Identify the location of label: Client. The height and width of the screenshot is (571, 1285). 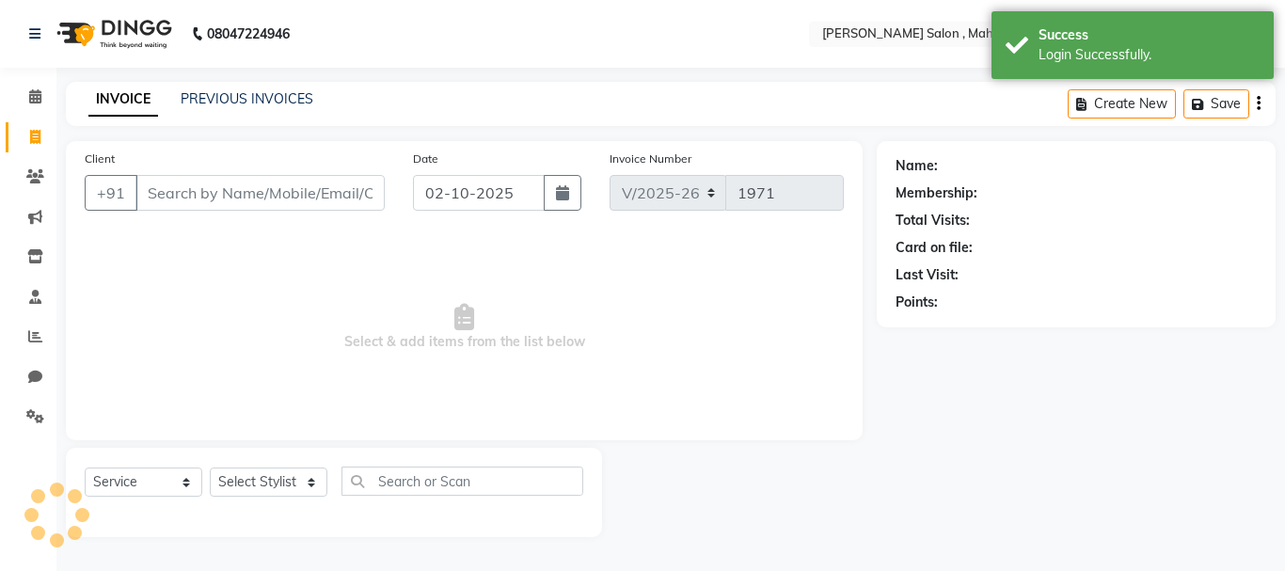
(100, 159).